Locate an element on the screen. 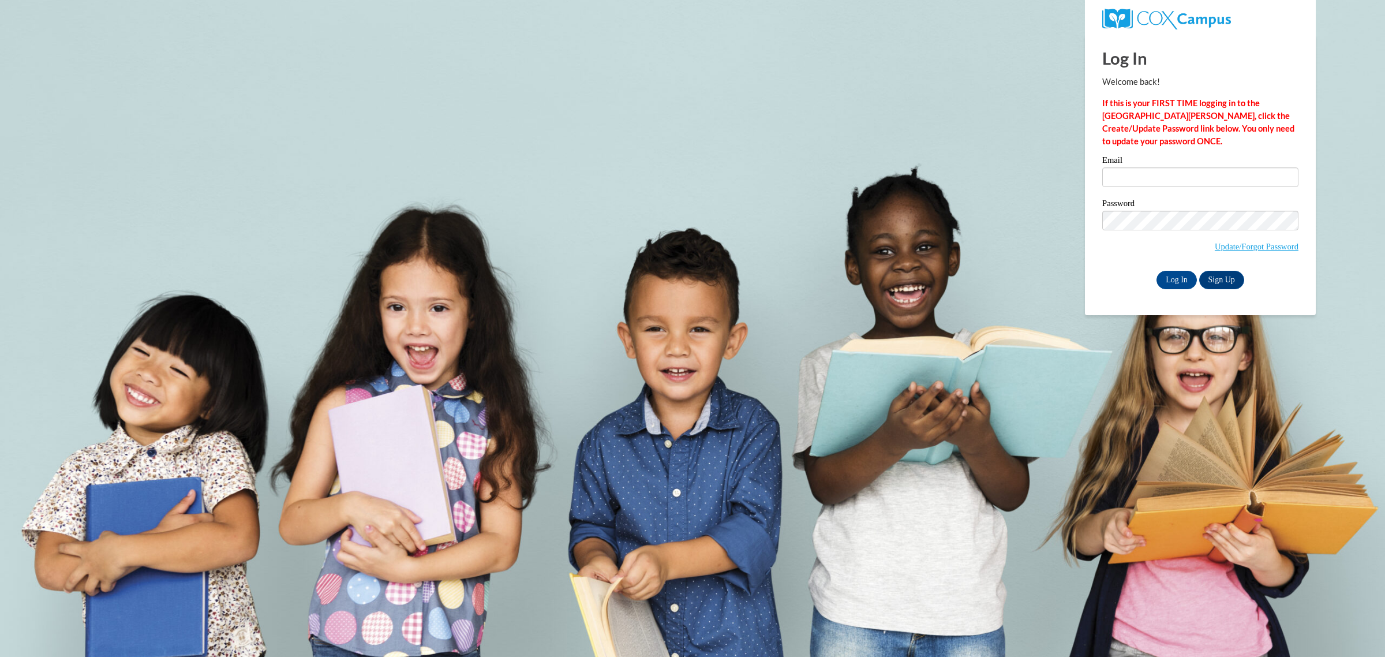 This screenshot has height=657, width=1385. label: Email is located at coordinates (1200, 162).